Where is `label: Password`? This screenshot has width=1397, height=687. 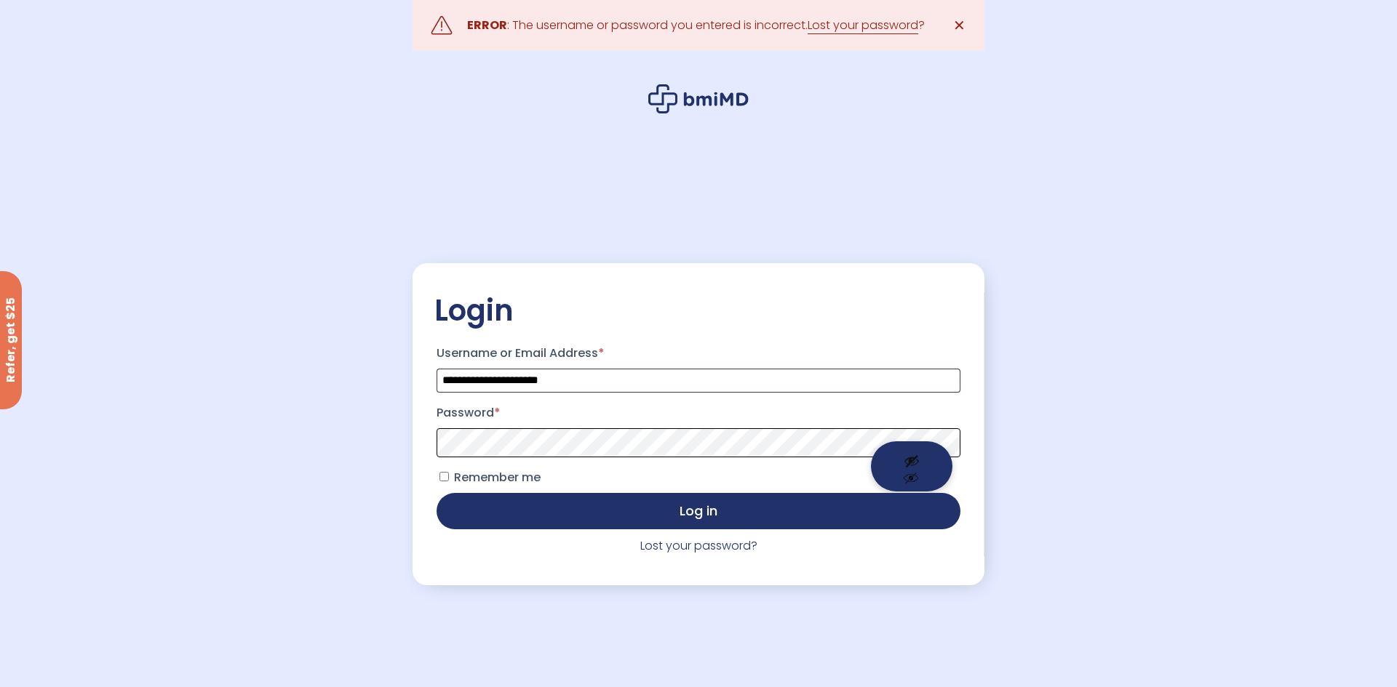 label: Password is located at coordinates (698, 413).